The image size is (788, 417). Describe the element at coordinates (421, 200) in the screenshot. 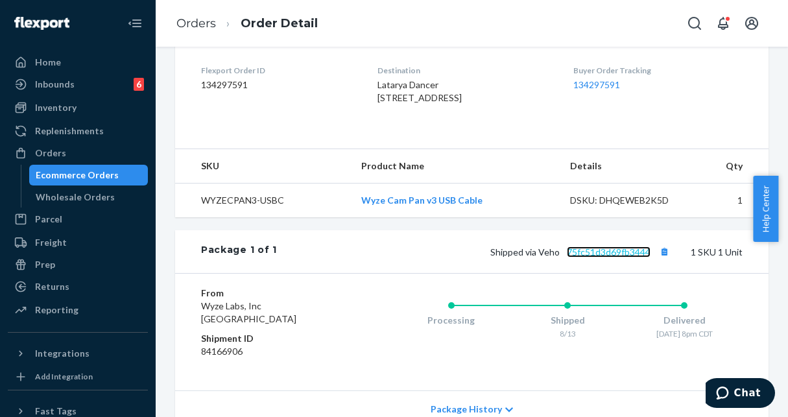

I see `a: Wyze Cam Pan v3 USB Cable` at that location.